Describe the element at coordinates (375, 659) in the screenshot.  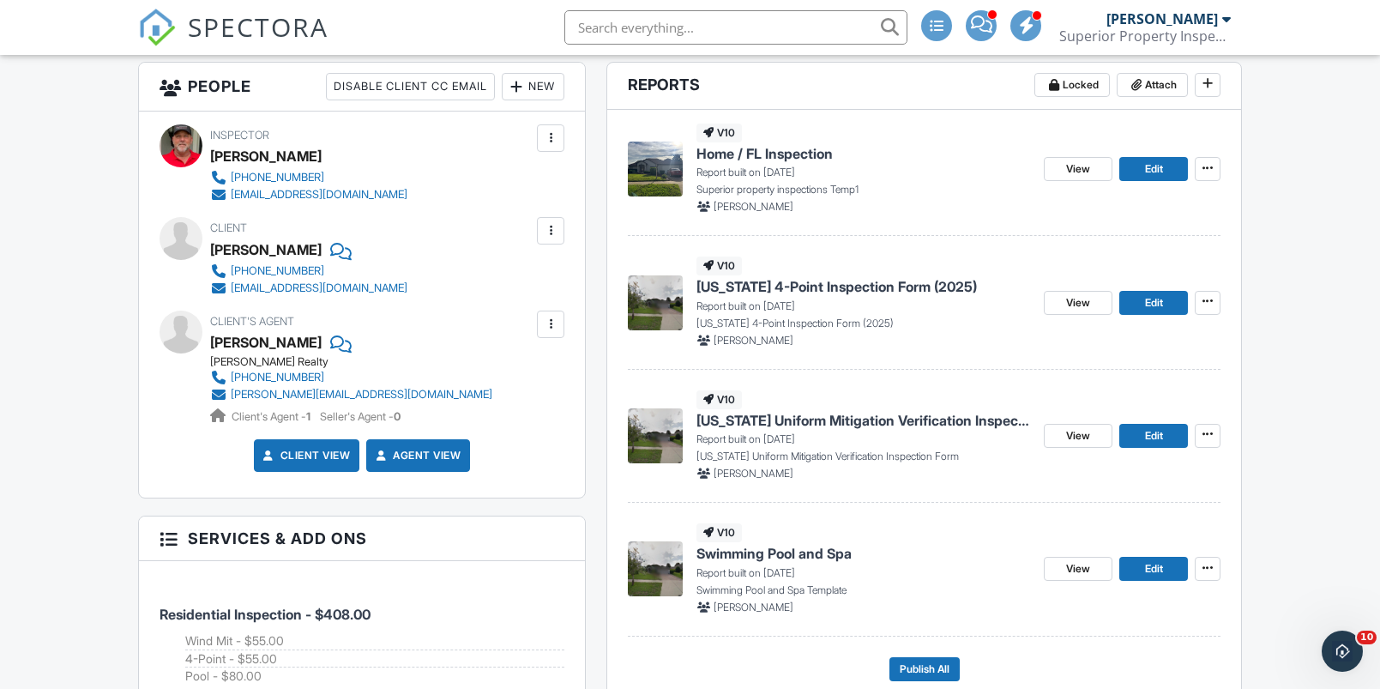
I see `li: Add on: 4-Point` at that location.